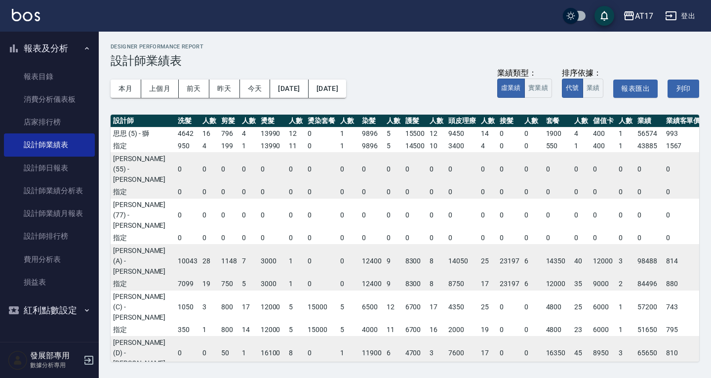  What do you see at coordinates (229, 133) in the screenshot?
I see `td: 796` at bounding box center [229, 133].